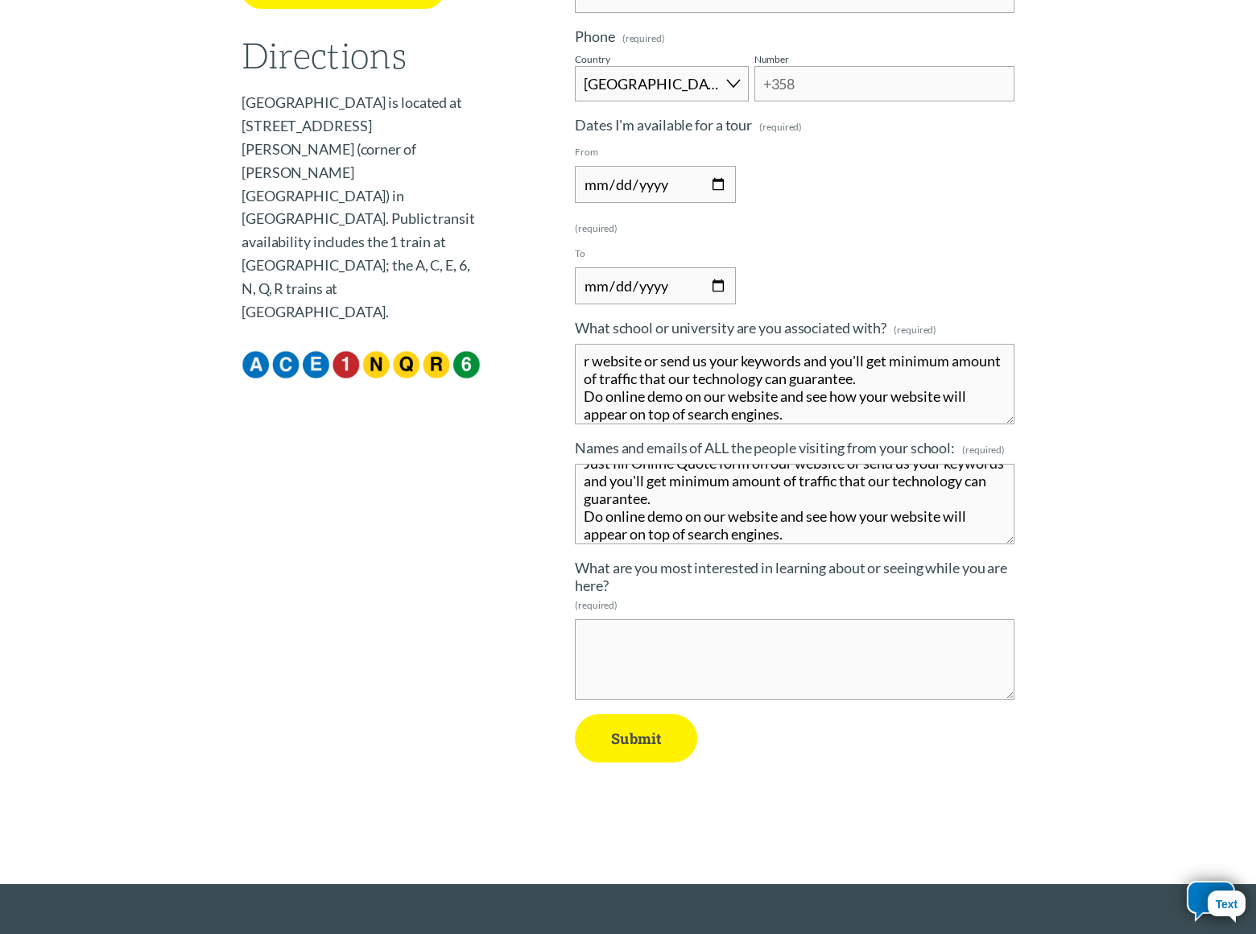  I want to click on textarea: r website or send us your keywords and you'll get minimum amount of traffic that our technology c..., so click(794, 384).